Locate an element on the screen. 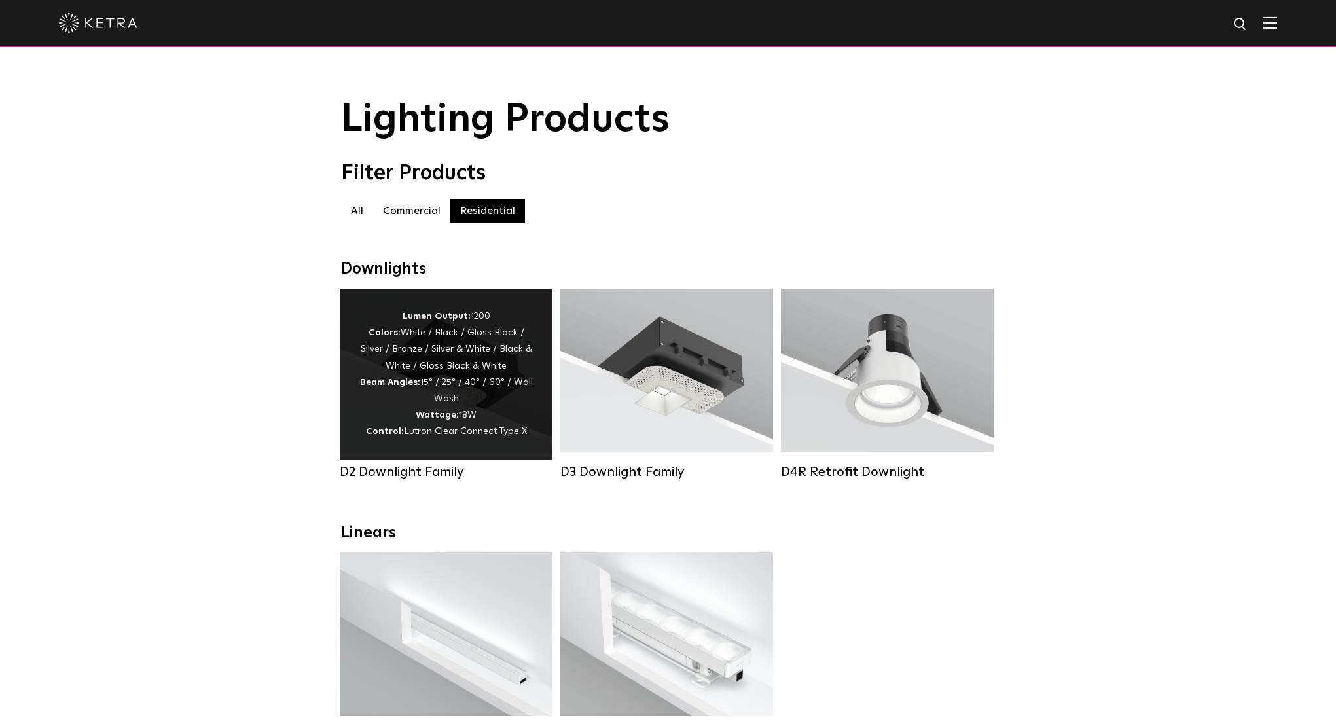 The image size is (1336, 724). label: Residential is located at coordinates (488, 211).